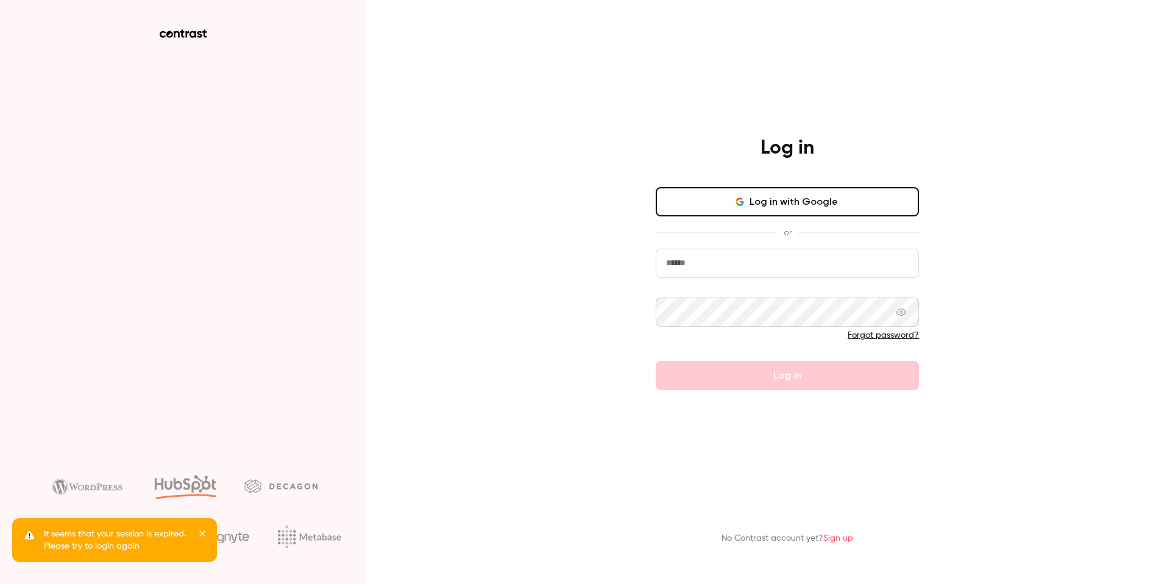  Describe the element at coordinates (838, 538) in the screenshot. I see `a: Sign up` at that location.